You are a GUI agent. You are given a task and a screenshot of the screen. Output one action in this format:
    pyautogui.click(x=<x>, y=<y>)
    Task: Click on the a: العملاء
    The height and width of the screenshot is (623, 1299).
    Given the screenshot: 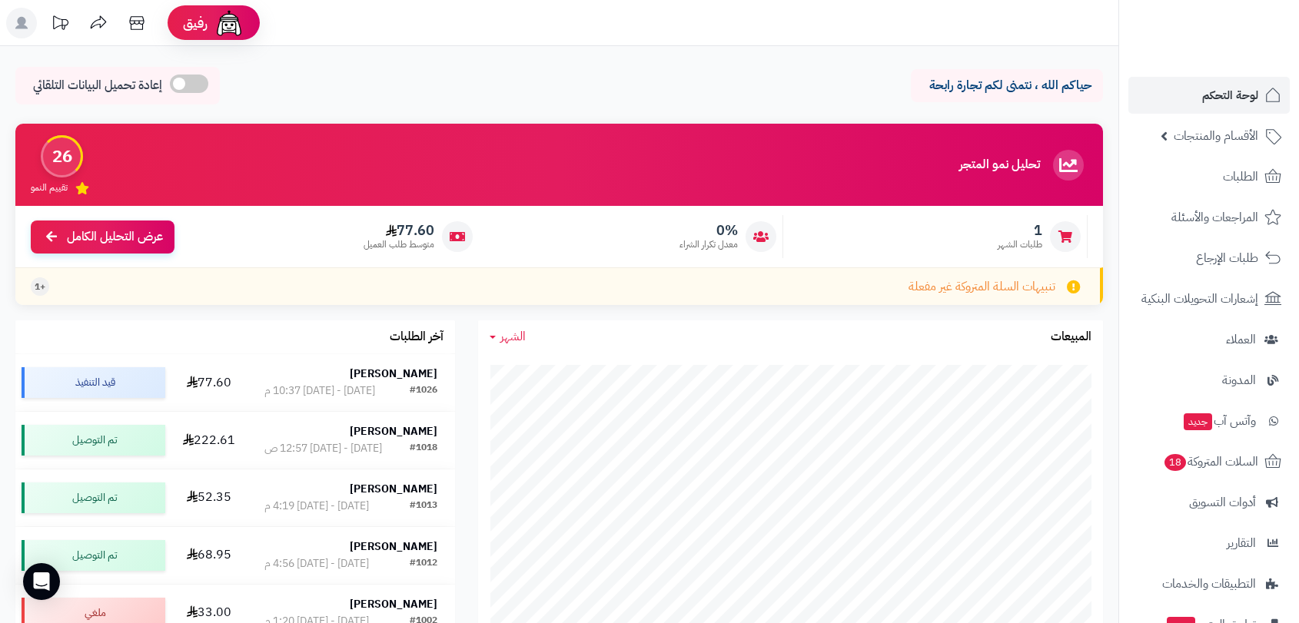 What is the action you would take?
    pyautogui.click(x=1209, y=340)
    